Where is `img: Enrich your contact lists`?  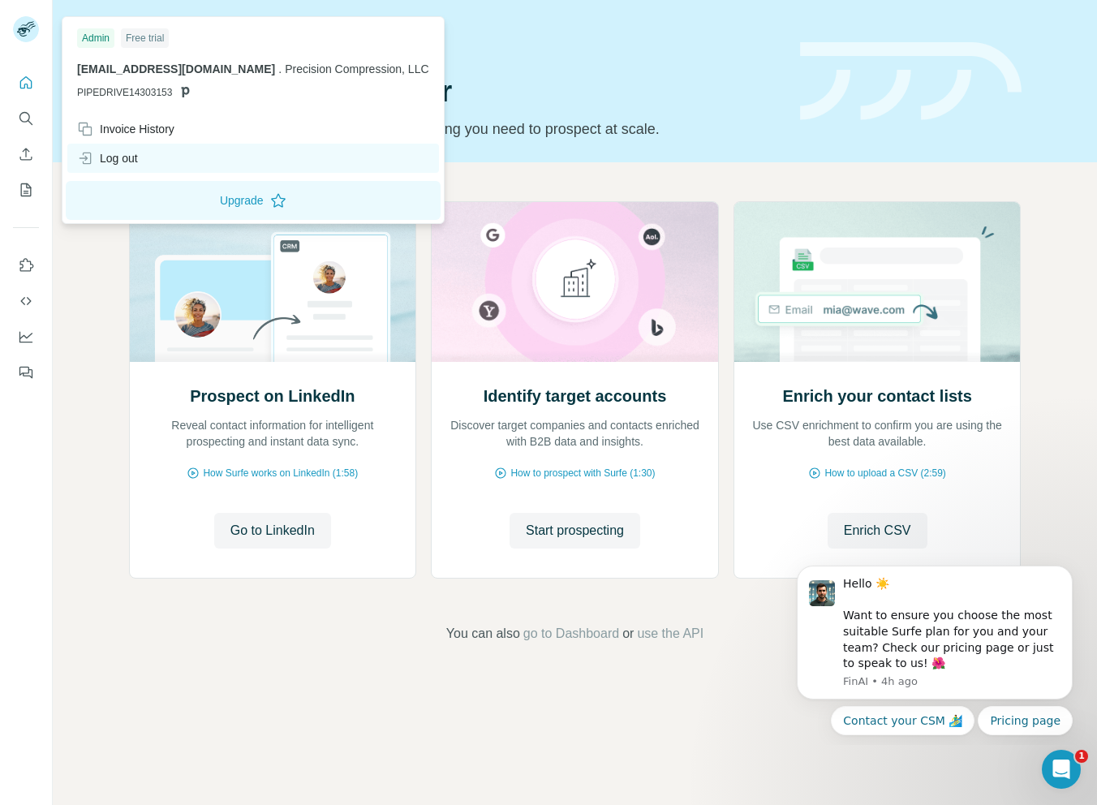 img: Enrich your contact lists is located at coordinates (877, 282).